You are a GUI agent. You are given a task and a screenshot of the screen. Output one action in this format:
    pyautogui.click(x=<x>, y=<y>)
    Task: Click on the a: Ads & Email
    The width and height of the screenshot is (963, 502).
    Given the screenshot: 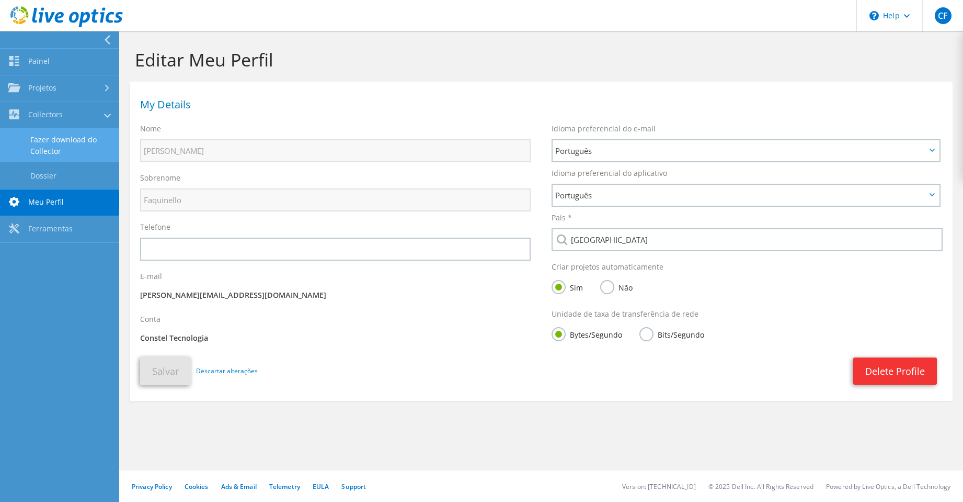 What is the action you would take?
    pyautogui.click(x=239, y=486)
    